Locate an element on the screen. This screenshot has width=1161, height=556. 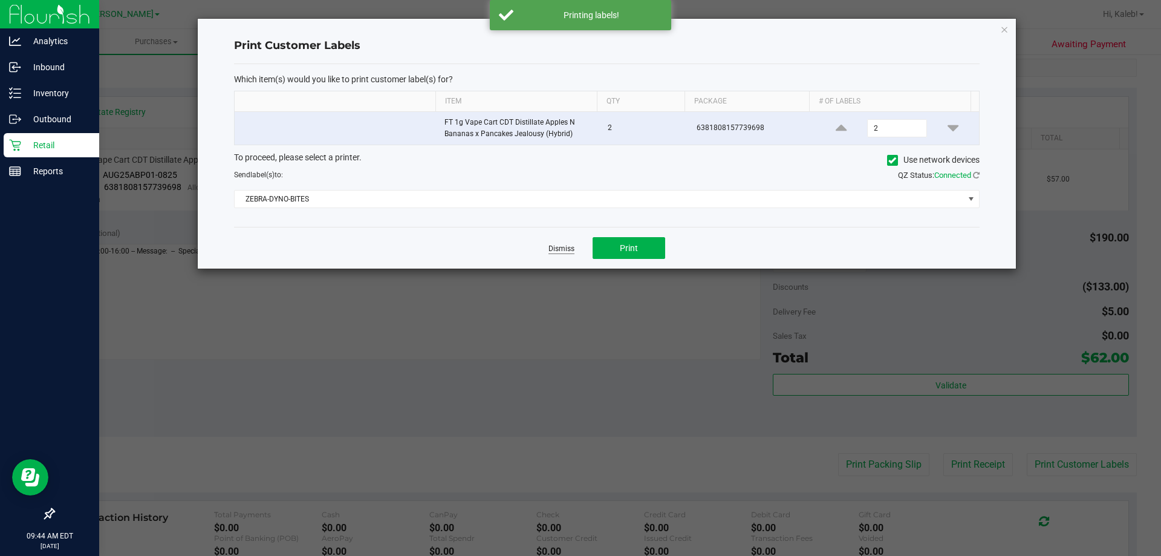
span: ZEBRA-DYNO-BITES is located at coordinates (599, 199).